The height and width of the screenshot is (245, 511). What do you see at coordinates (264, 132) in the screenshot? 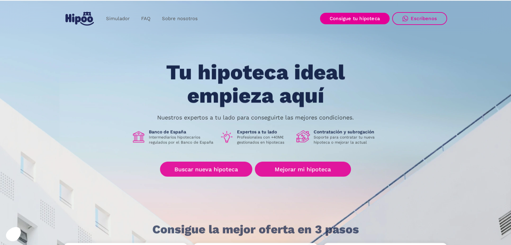
I see `h1: Expertos a tu lado` at bounding box center [264, 132].